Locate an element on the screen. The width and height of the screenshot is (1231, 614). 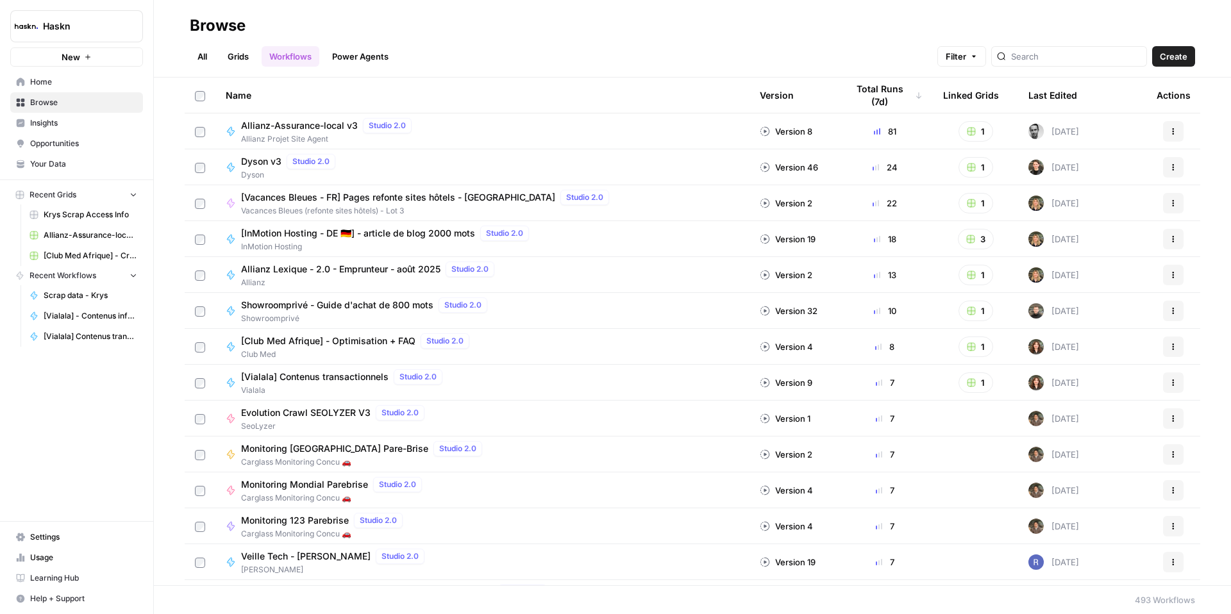
div: Total Runs (7d) is located at coordinates (885, 95).